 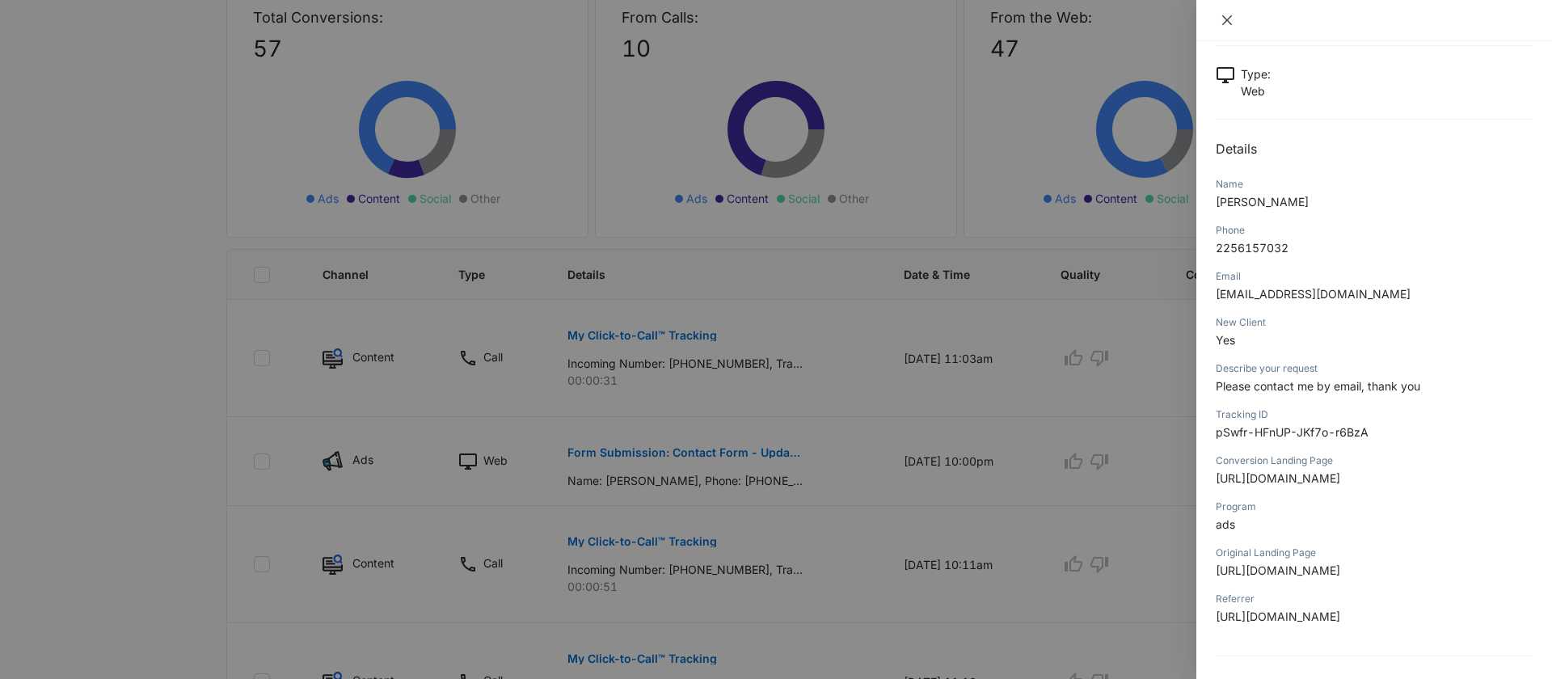 I want to click on img: website_grey.svg, so click(x=32, y=48).